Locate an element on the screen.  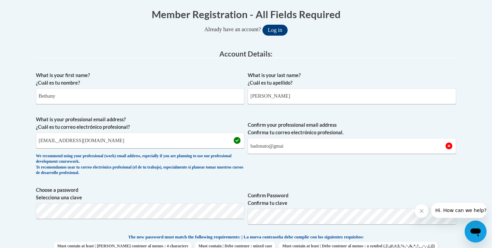
label: What is your last name? ¿Cuál es tu apellido? is located at coordinates (352, 79).